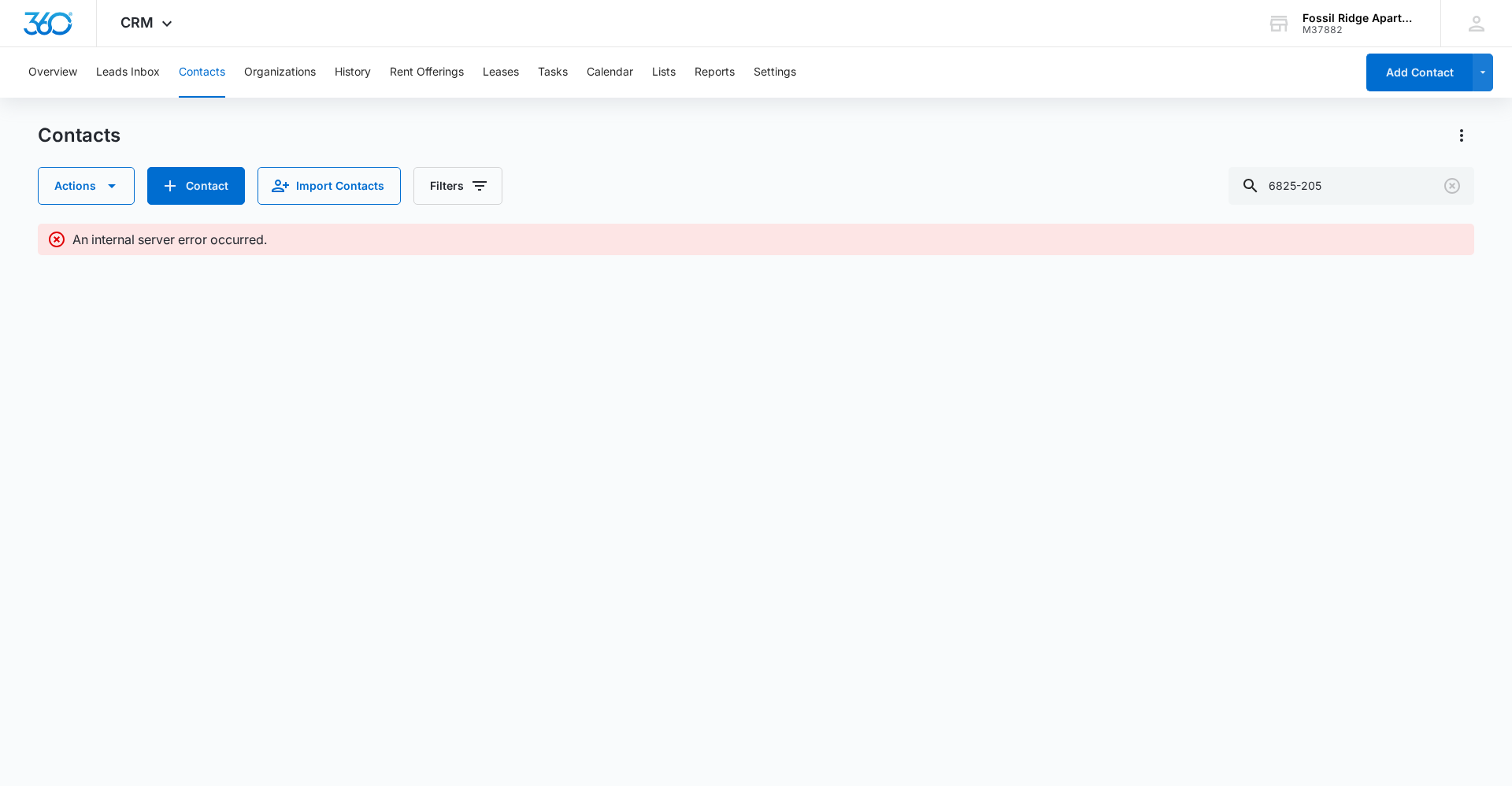  What do you see at coordinates (1453, 186) in the screenshot?
I see `button: Clear` at bounding box center [1453, 186].